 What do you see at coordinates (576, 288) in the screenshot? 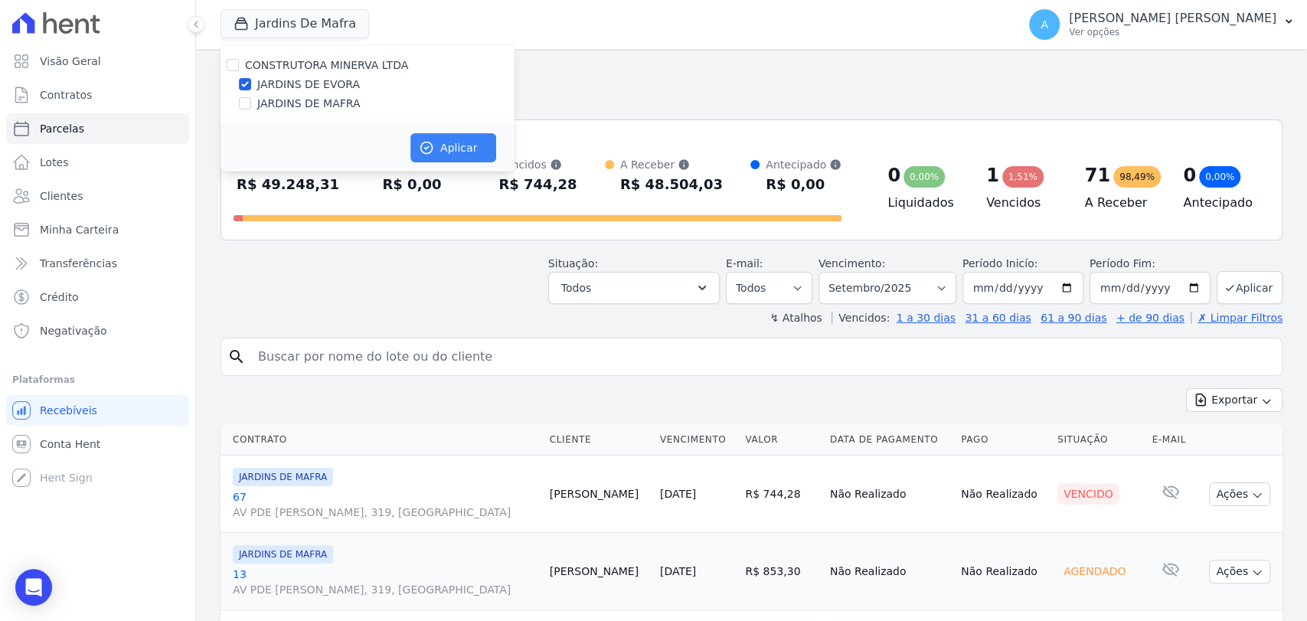
I see `span: Todos` at bounding box center [576, 288].